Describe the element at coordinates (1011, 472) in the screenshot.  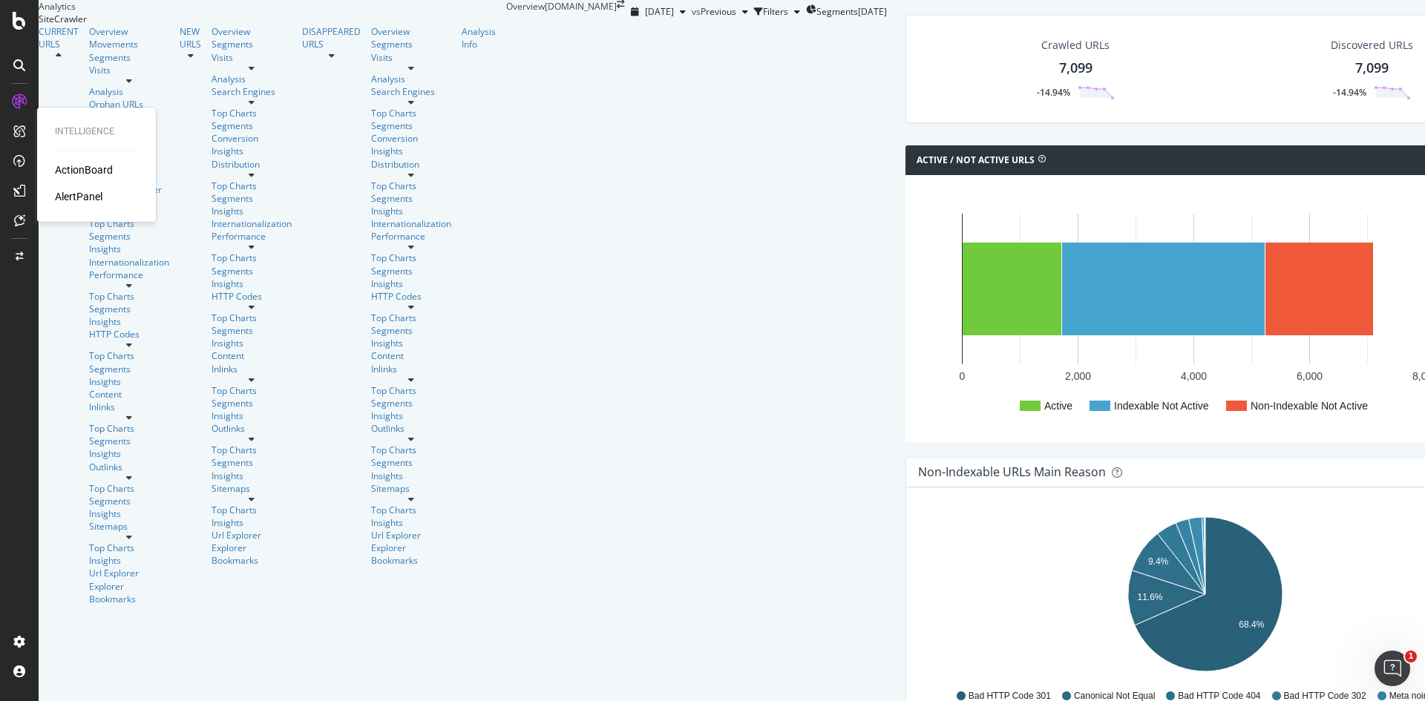
I see `div: Non-Indexable URLs Main Reason` at that location.